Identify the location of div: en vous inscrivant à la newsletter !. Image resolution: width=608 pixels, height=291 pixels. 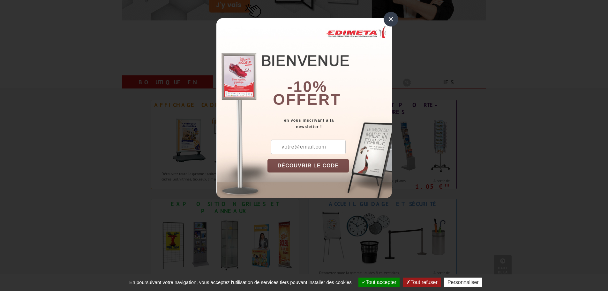
(330, 124).